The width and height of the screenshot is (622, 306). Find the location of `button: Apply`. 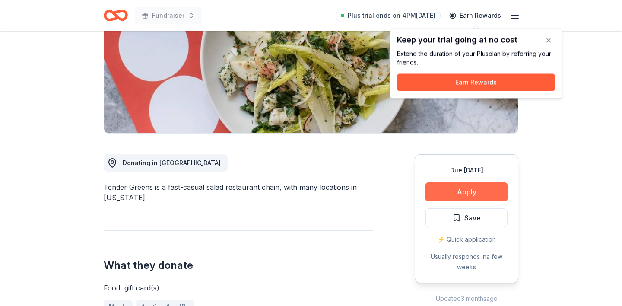

button: Apply is located at coordinates (466, 192).